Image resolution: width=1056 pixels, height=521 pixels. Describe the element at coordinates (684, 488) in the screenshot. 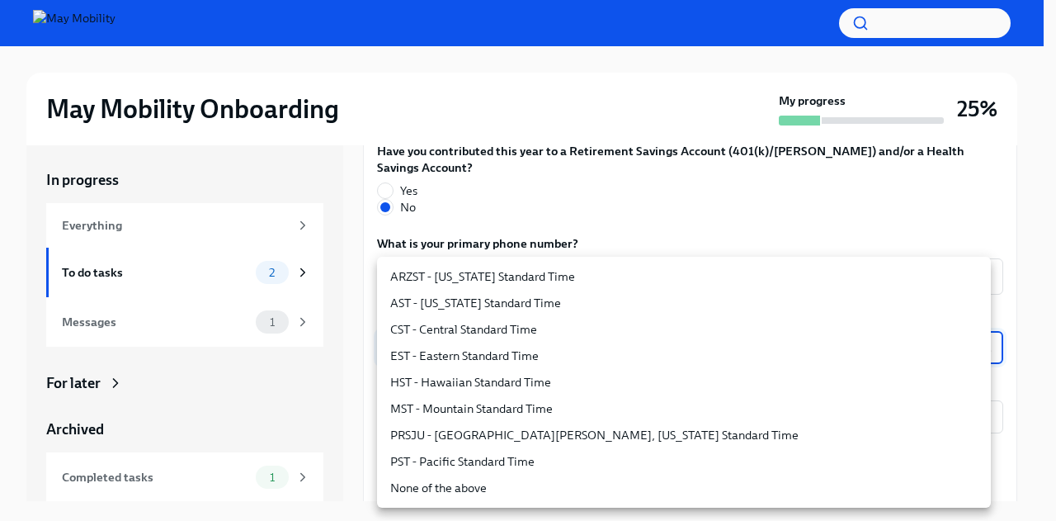

I see `li: None of the above` at that location.